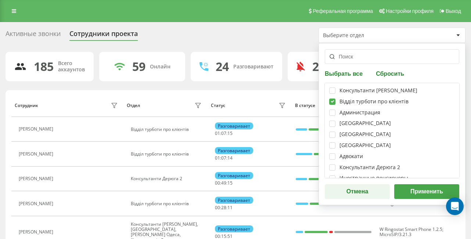 This screenshot has width=471, height=239. I want to click on div: 59, so click(139, 66).